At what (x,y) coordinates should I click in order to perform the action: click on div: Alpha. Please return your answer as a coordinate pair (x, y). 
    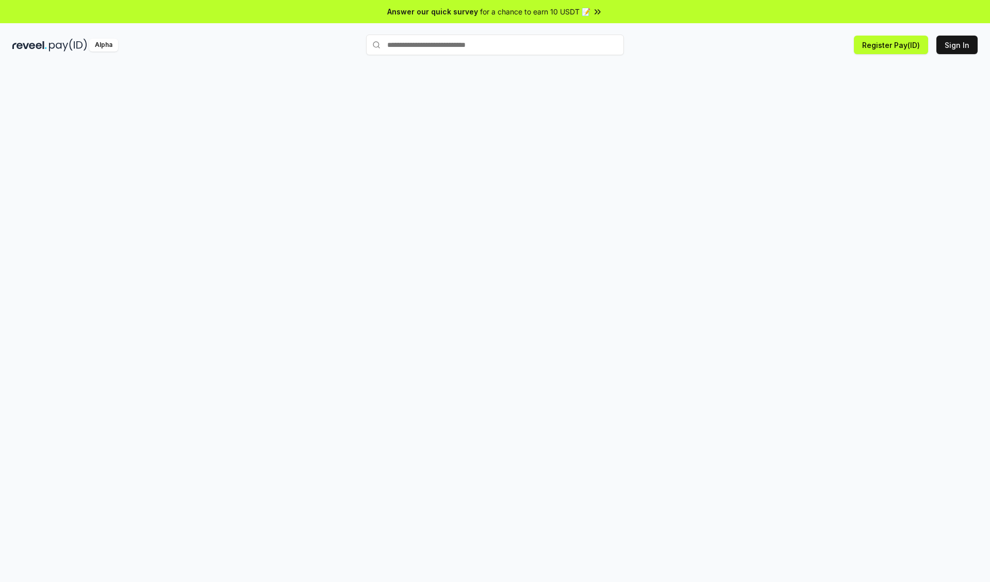
    Looking at the image, I should click on (104, 45).